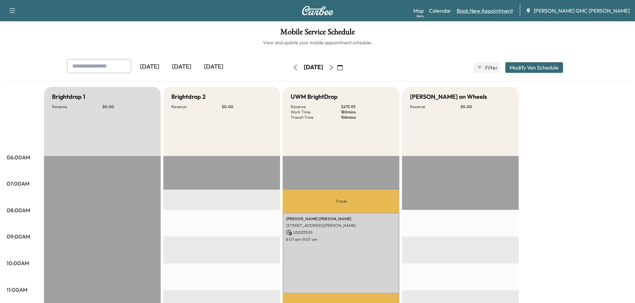  I want to click on span: Filter, so click(491, 68).